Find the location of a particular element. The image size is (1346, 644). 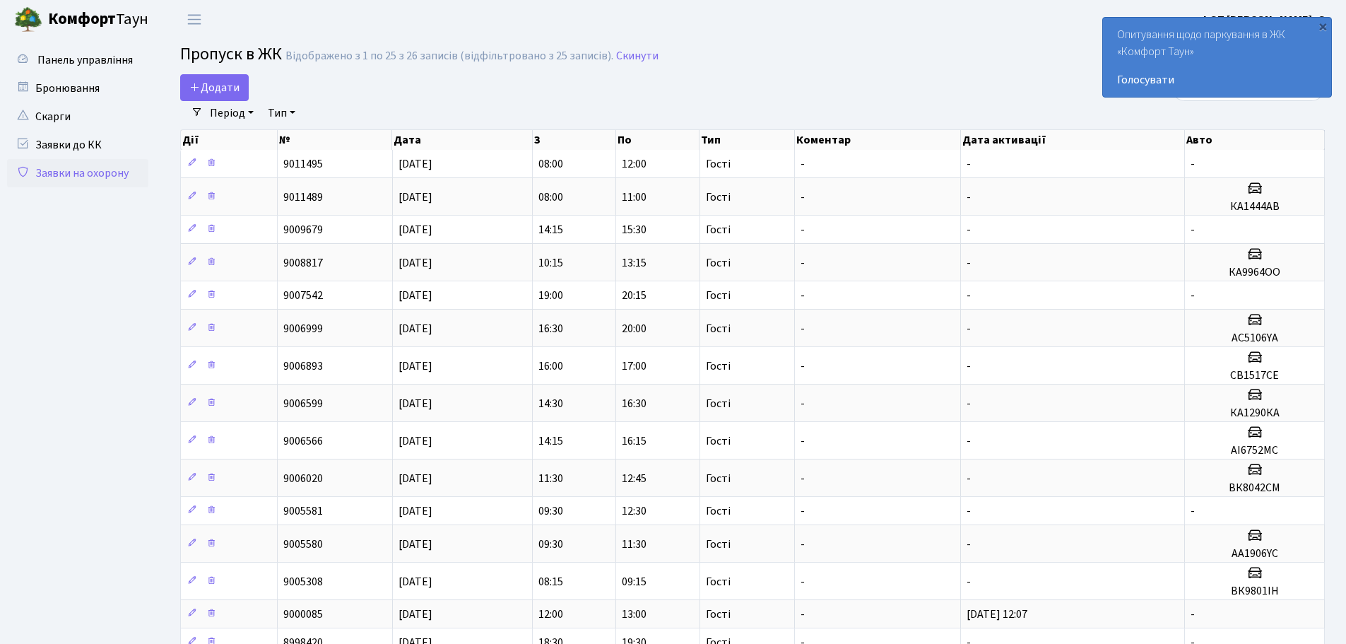

span: 17:00 is located at coordinates (634, 366).